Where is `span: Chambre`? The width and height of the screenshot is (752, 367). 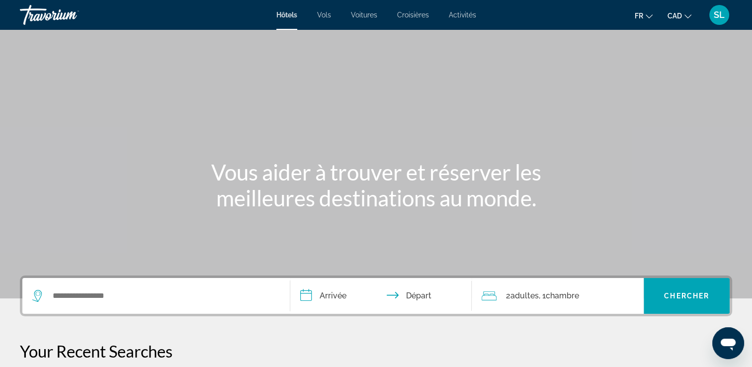 span: Chambre is located at coordinates (561, 295).